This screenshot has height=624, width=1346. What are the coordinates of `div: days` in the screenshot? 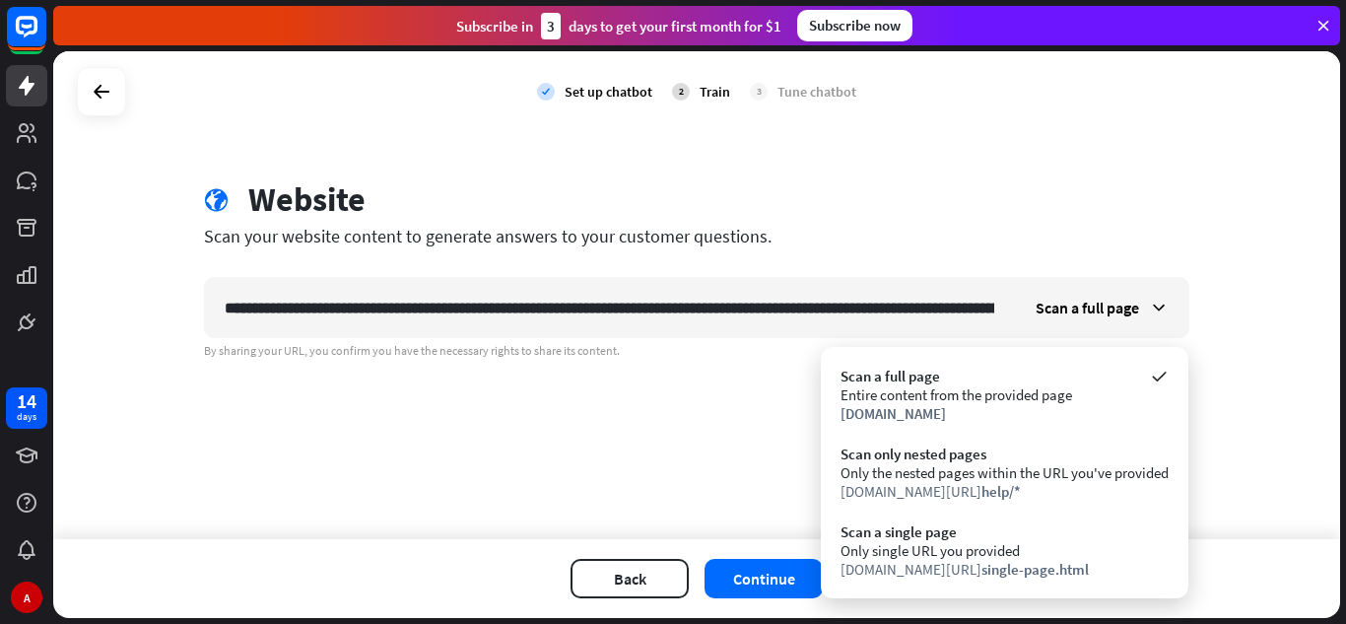 It's located at (27, 417).